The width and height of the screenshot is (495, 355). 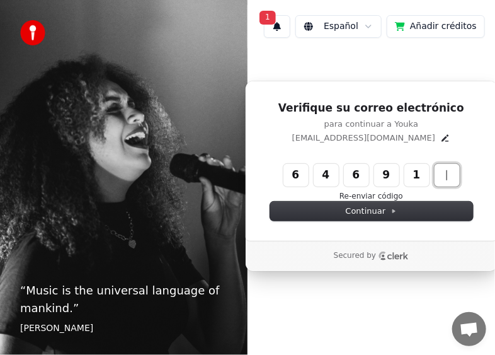 What do you see at coordinates (123, 299) in the screenshot?
I see `p: “ Music is the universal language of mankind. ”` at bounding box center [123, 299].